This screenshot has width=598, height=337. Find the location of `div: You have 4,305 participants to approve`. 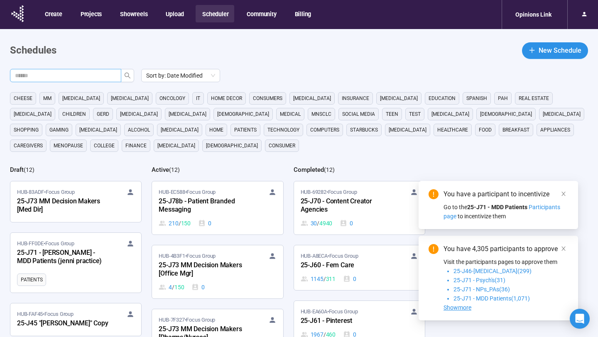

div: You have 4,305 participants to approve is located at coordinates (505, 249).